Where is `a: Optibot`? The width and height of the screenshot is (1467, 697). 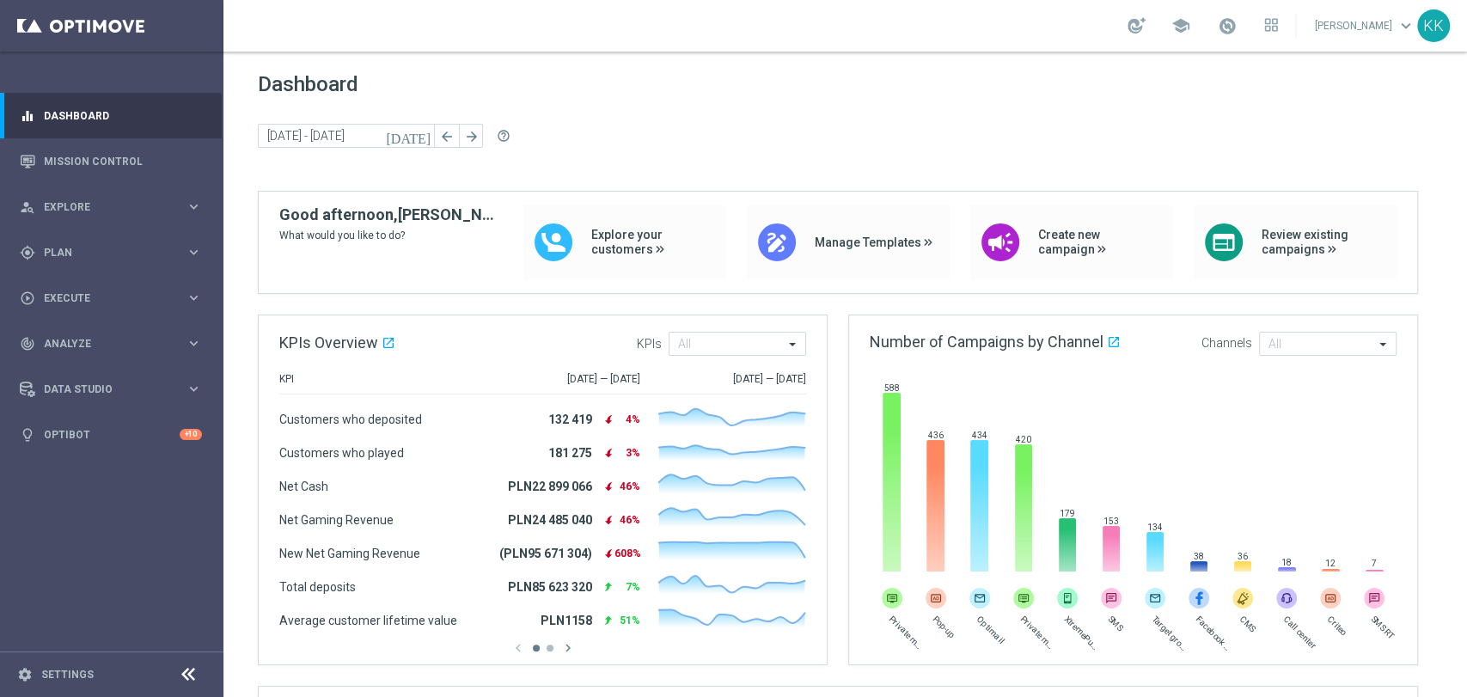
a: Optibot is located at coordinates (112, 434).